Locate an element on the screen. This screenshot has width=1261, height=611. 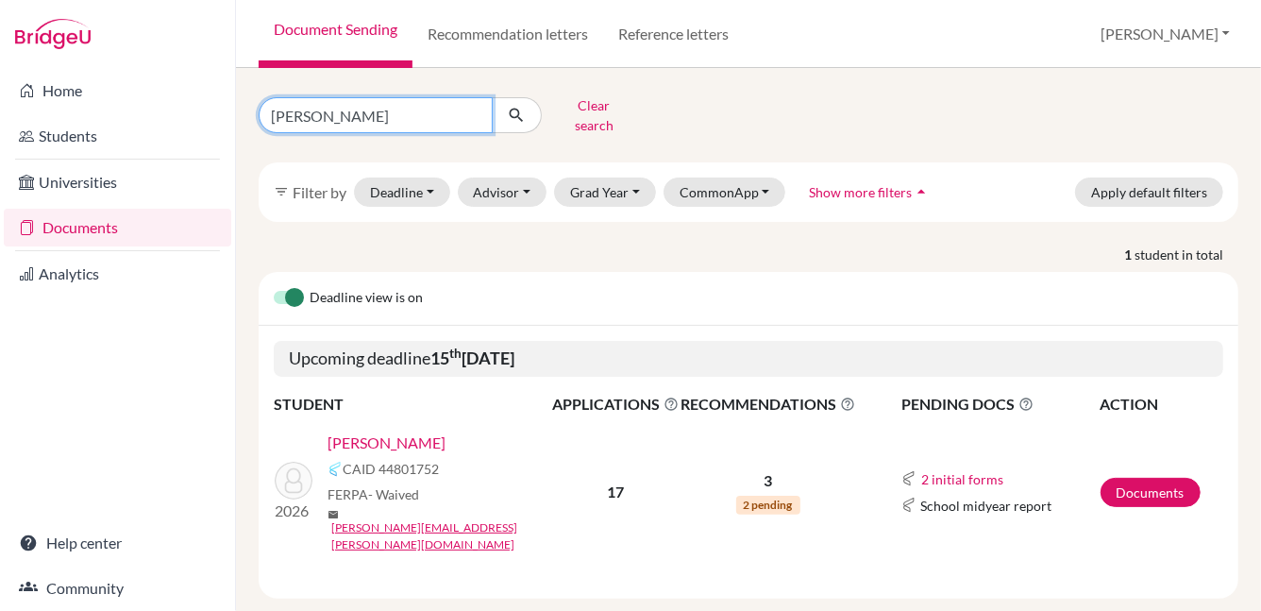
span: FERPA is located at coordinates (373, 494).